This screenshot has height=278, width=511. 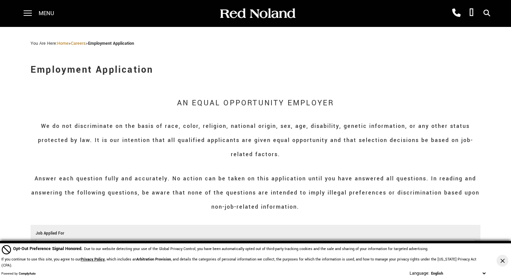 I want to click on select: Language Select, so click(x=459, y=273).